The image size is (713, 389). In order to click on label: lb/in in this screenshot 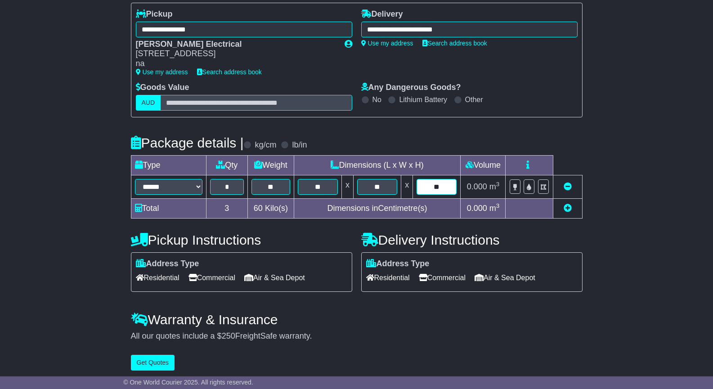, I will do `click(299, 145)`.